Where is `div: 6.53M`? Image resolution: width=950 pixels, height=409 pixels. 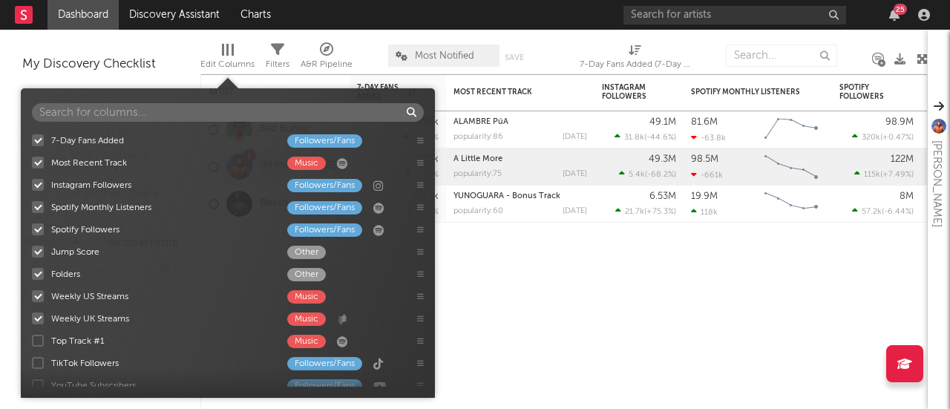 div: 6.53M is located at coordinates (662, 196).